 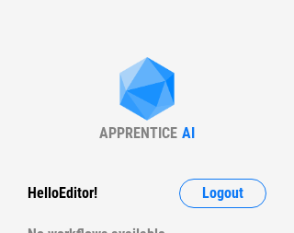 What do you see at coordinates (138, 132) in the screenshot?
I see `div: APPRENTICE` at bounding box center [138, 132].